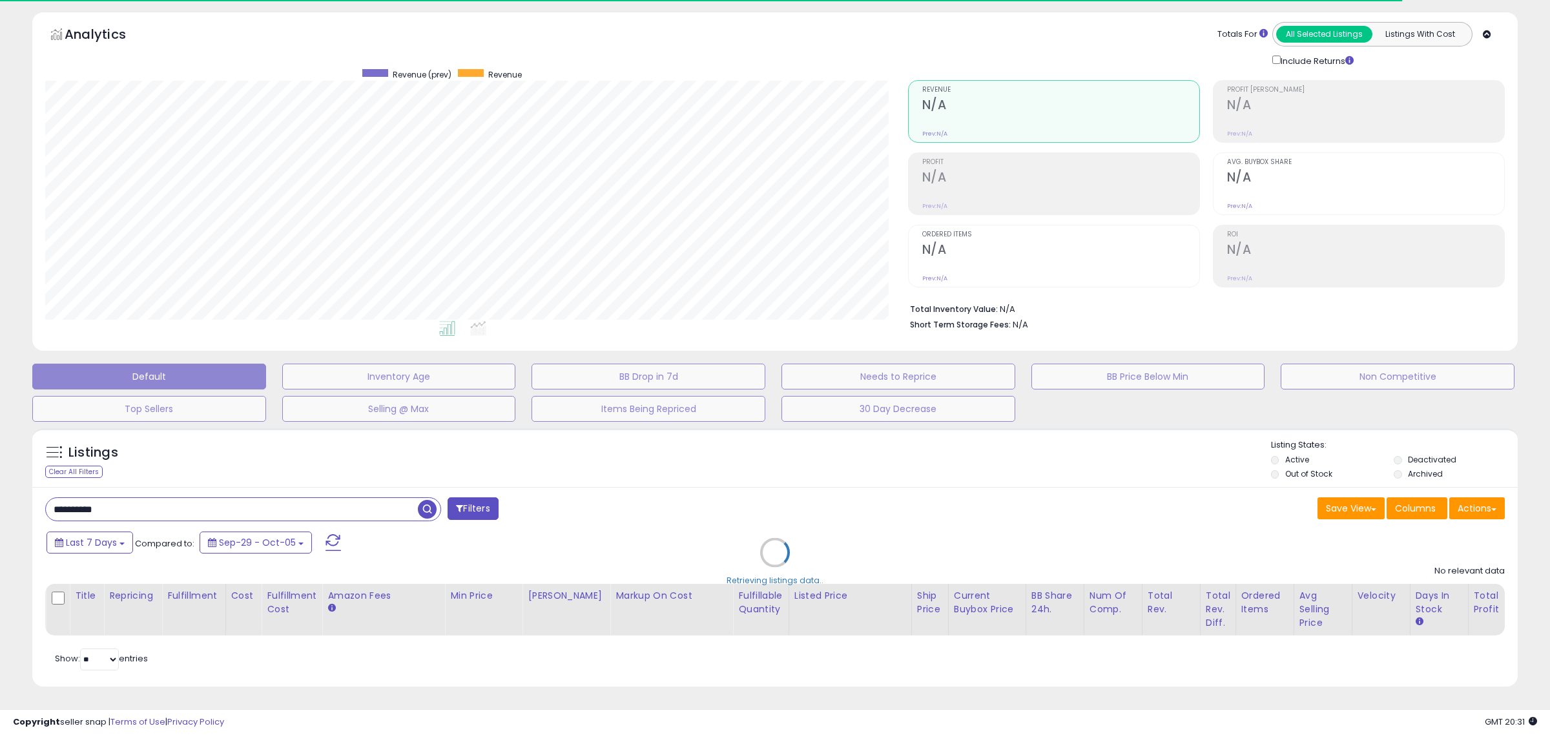  Describe the element at coordinates (648, 376) in the screenshot. I see `button: BB Drop in 7d` at that location.